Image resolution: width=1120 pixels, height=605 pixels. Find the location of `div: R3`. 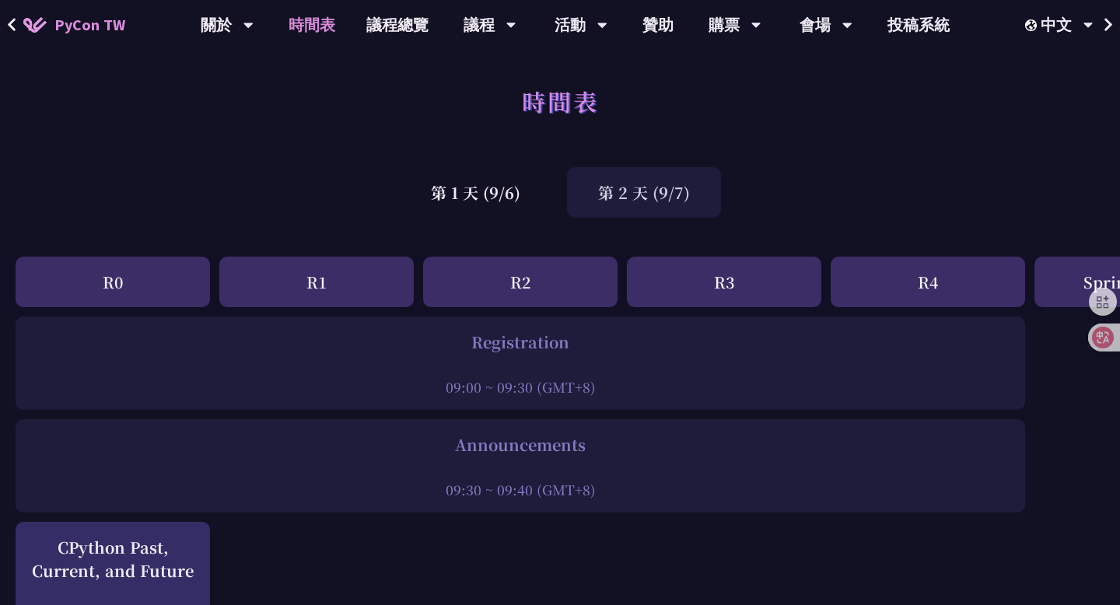

div: R3 is located at coordinates (724, 282).